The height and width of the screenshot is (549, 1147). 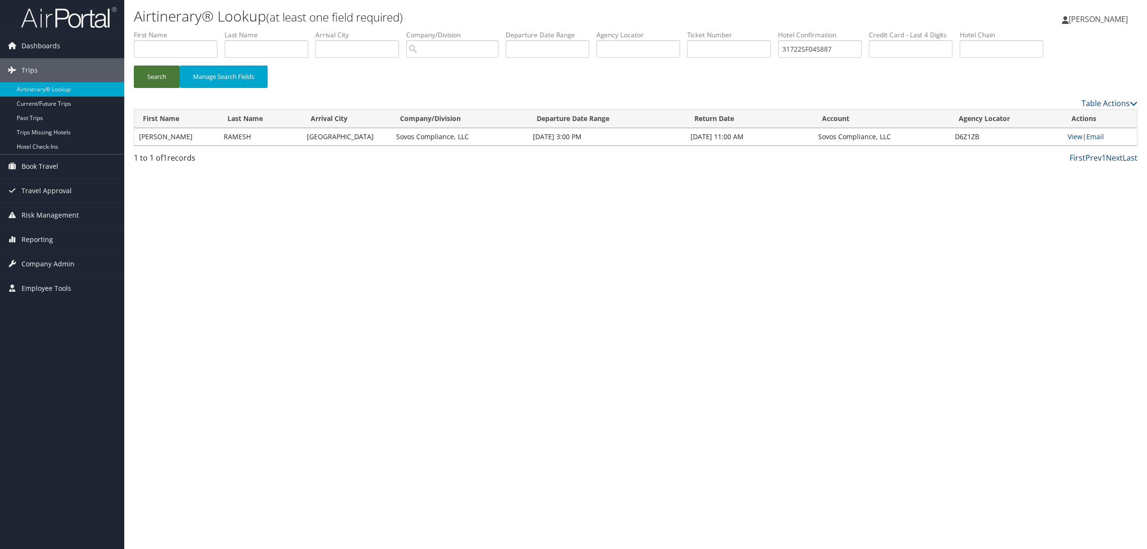 I want to click on label: First Name, so click(x=179, y=35).